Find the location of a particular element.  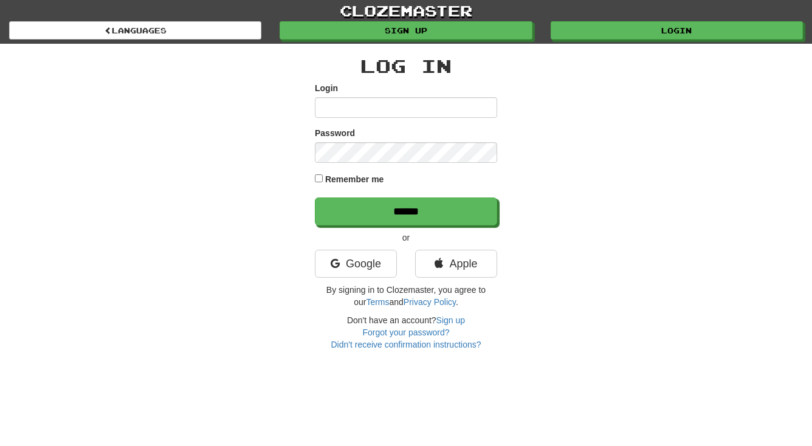

label: Login is located at coordinates (327, 88).